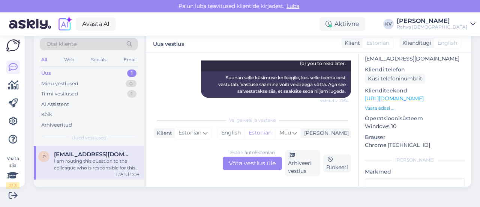  What do you see at coordinates (334, 100) in the screenshot?
I see `span: Nähtud ✓ 13:54` at bounding box center [334, 100].